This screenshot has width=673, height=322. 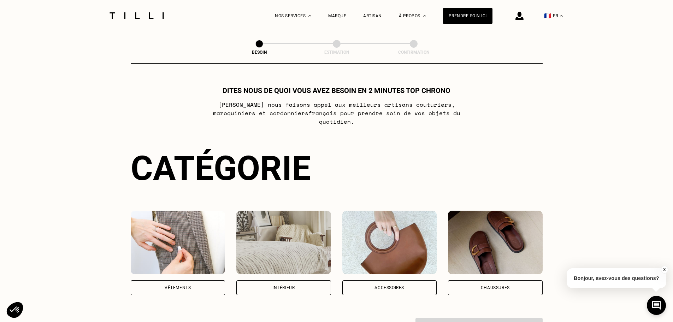 I want to click on img: Chaussures, so click(x=495, y=242).